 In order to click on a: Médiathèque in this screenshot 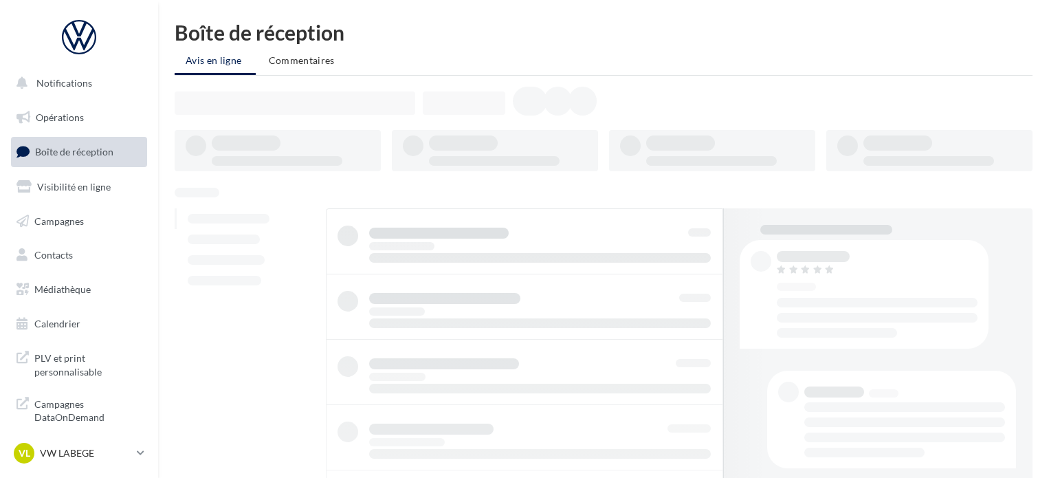, I will do `click(79, 289)`.